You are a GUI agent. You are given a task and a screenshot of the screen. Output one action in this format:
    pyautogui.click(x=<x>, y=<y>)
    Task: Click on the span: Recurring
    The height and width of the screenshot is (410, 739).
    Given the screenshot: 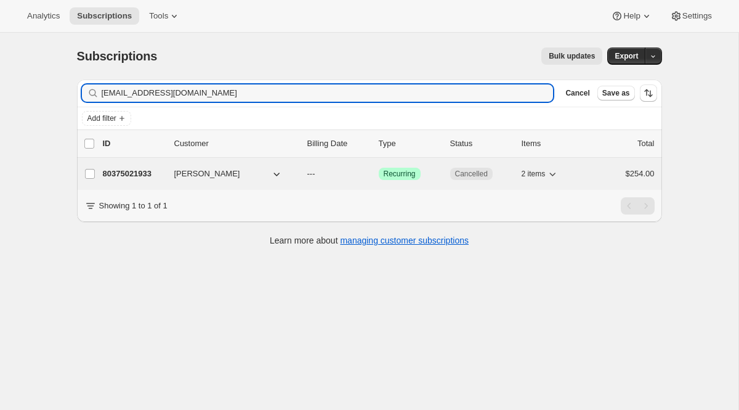 What is the action you would take?
    pyautogui.click(x=400, y=174)
    